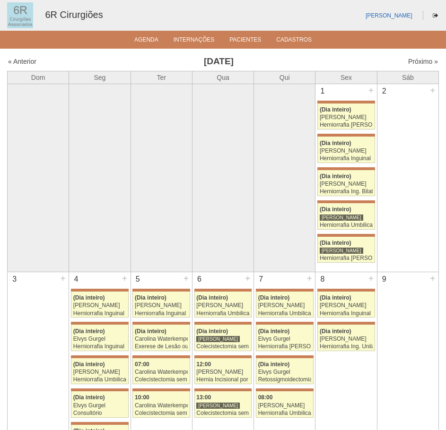  I want to click on span: 10:00, so click(142, 397).